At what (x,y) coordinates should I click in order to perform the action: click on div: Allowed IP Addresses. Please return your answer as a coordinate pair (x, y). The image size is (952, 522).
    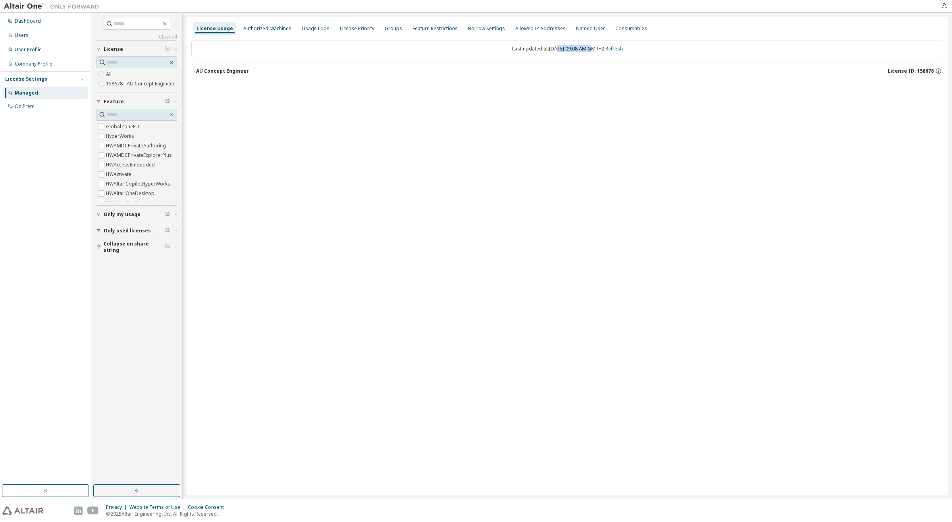
    Looking at the image, I should click on (540, 29).